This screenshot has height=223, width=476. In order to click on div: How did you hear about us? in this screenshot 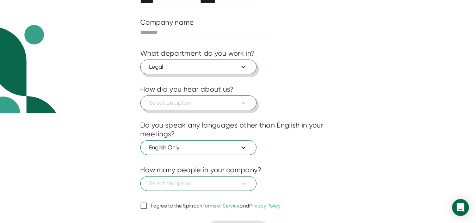, I will do `click(187, 89)`.